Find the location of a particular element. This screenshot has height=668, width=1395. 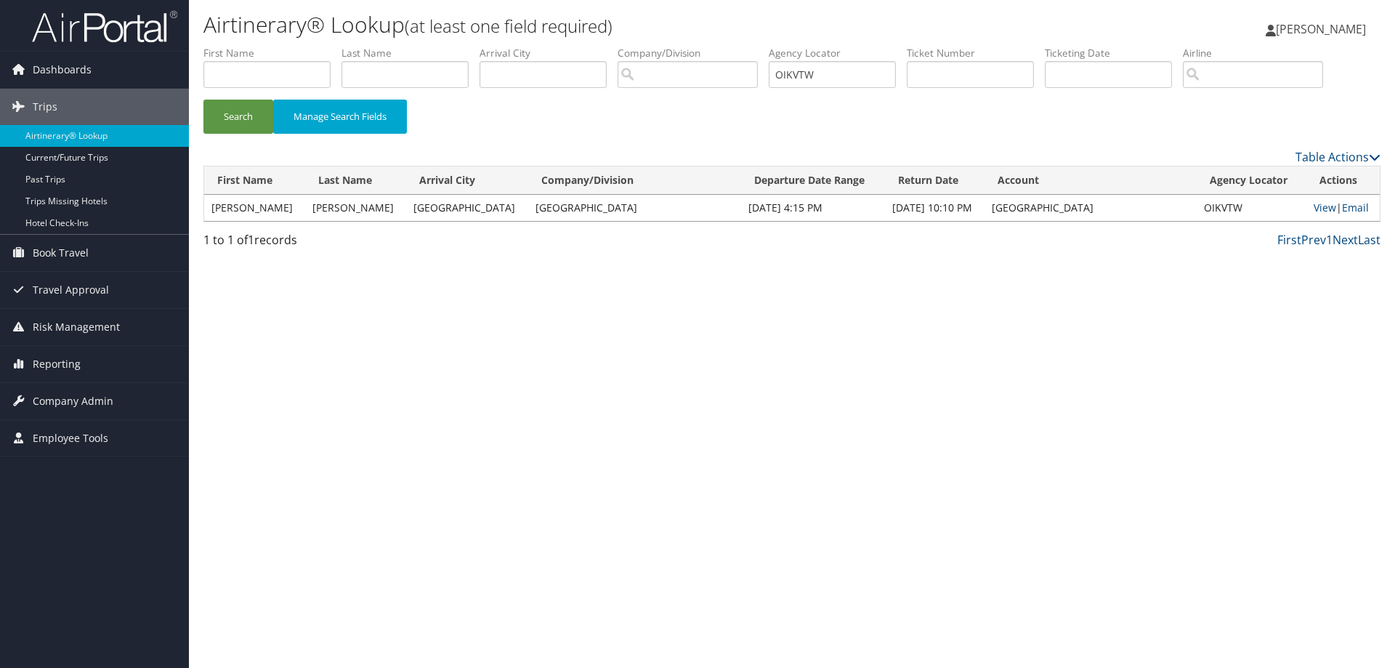

span: Company Admin is located at coordinates (73, 401).